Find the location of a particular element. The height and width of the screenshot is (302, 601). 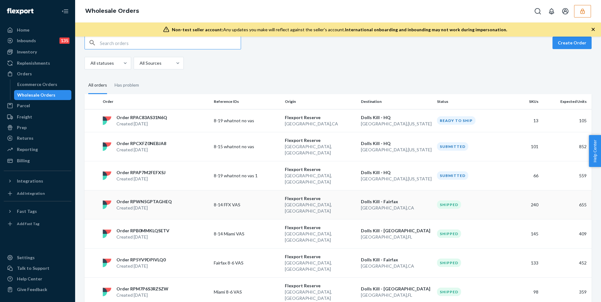

p: 8-19 whatnot no vas is located at coordinates (239, 121).